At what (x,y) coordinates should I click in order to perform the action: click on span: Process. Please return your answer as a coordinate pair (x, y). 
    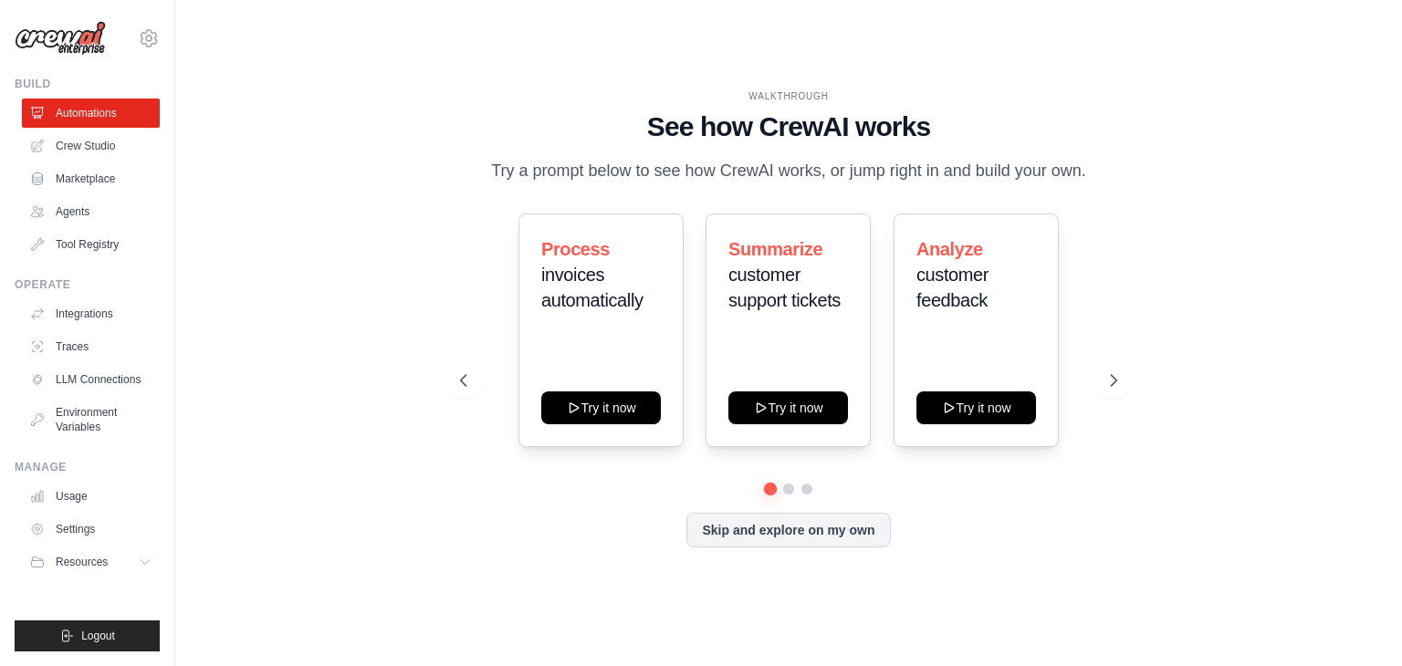
    Looking at the image, I should click on (575, 249).